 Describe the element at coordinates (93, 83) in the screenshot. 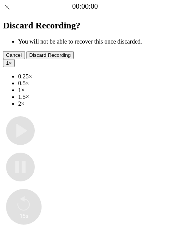

I see `li: 0.5×` at that location.